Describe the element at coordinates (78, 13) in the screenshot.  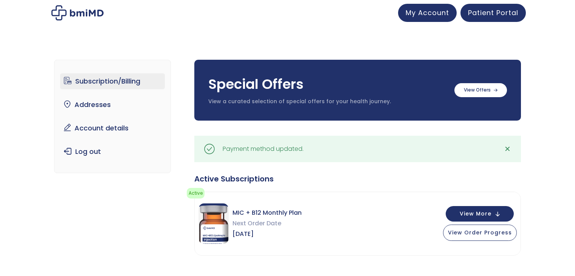
I see `img: My account` at that location.